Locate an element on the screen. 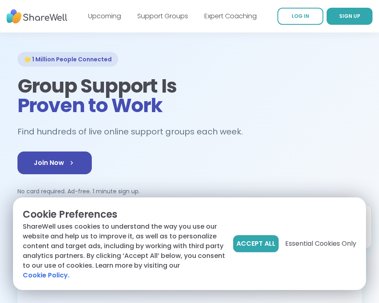 The image size is (379, 303). span: Accept All is located at coordinates (256, 244).